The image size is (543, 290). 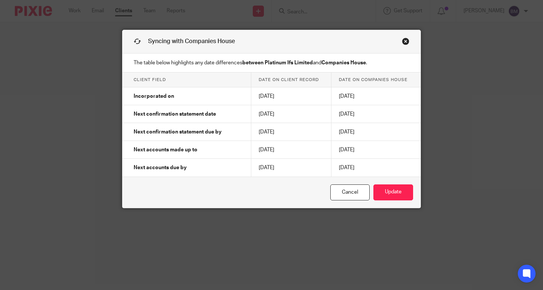 What do you see at coordinates (344, 63) in the screenshot?
I see `strong: Companies House` at bounding box center [344, 63].